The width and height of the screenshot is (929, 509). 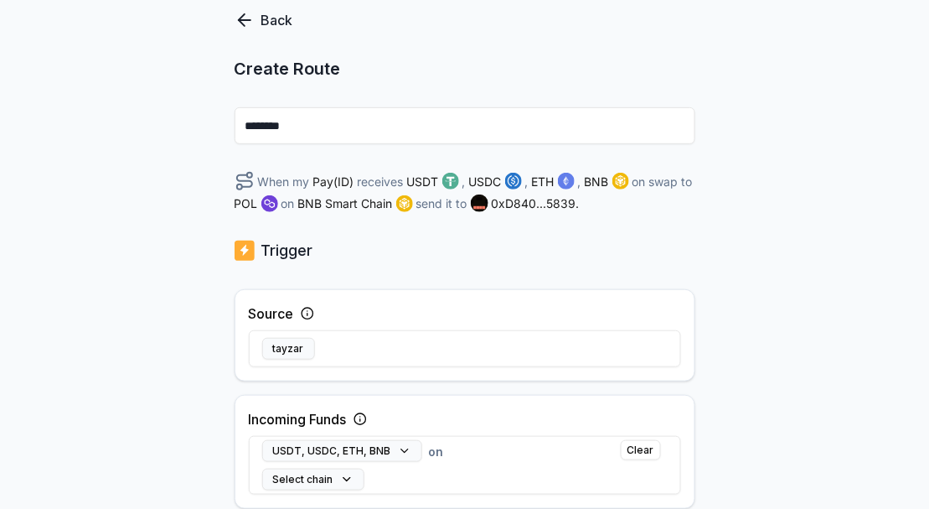 I want to click on p: Back, so click(x=277, y=20).